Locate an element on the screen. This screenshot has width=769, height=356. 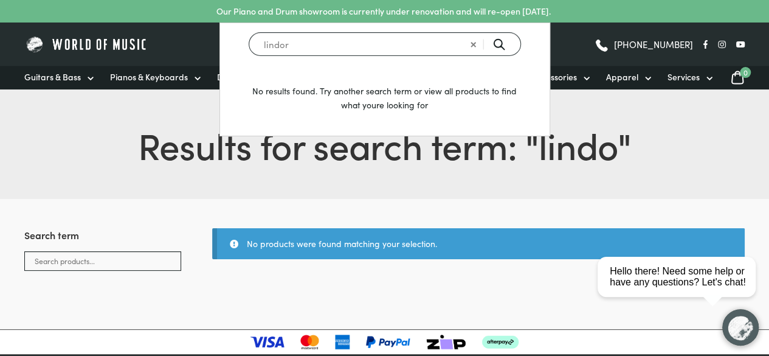
span: 0 is located at coordinates (745, 72).